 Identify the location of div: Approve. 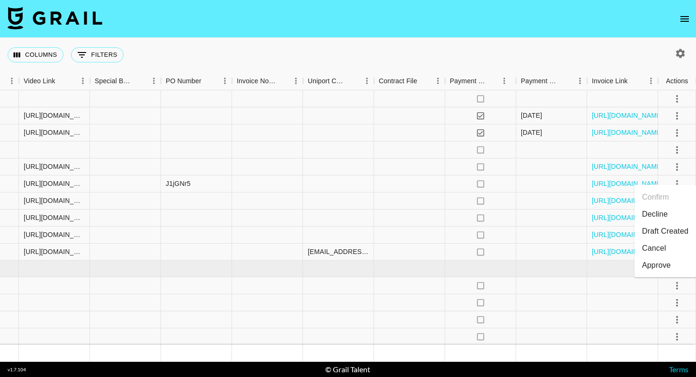
(656, 265).